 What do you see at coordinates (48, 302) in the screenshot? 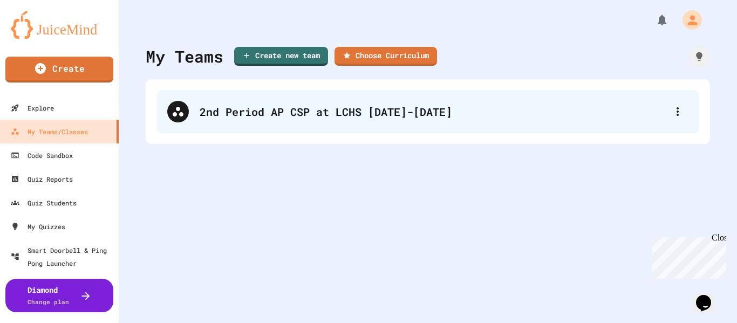
I see `span: Change plan` at bounding box center [48, 302].